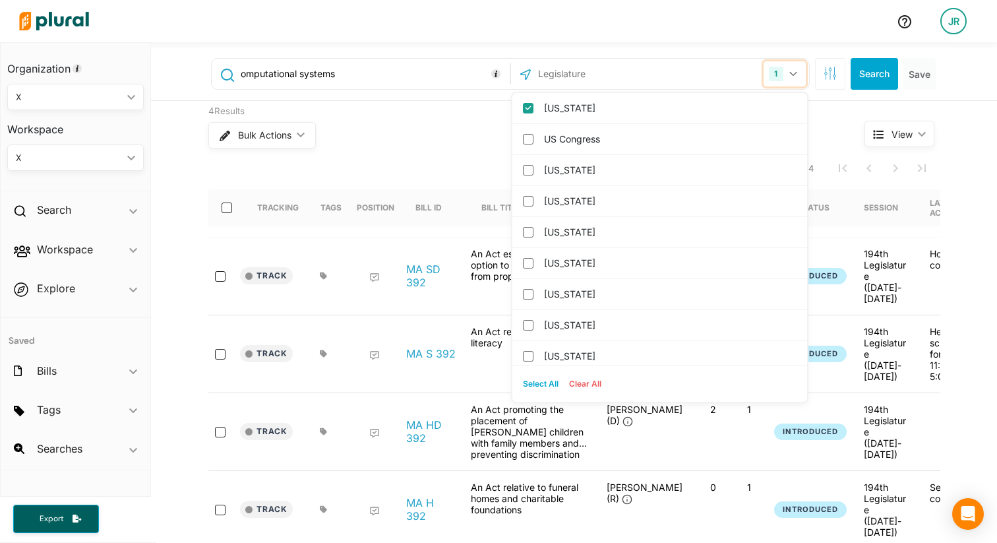  Describe the element at coordinates (47, 371) in the screenshot. I see `h2: Bills` at that location.